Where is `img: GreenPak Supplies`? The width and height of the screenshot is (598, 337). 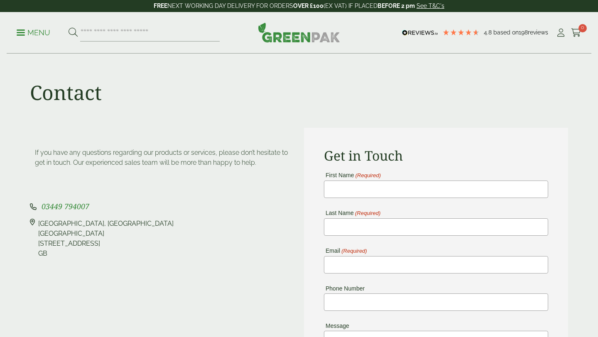 img: GreenPak Supplies is located at coordinates (299, 32).